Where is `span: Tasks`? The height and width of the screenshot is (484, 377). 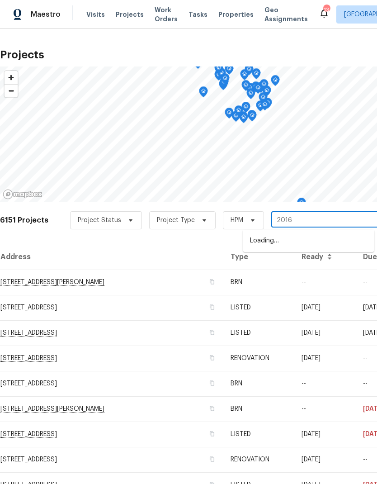
span: Tasks is located at coordinates (198, 14).